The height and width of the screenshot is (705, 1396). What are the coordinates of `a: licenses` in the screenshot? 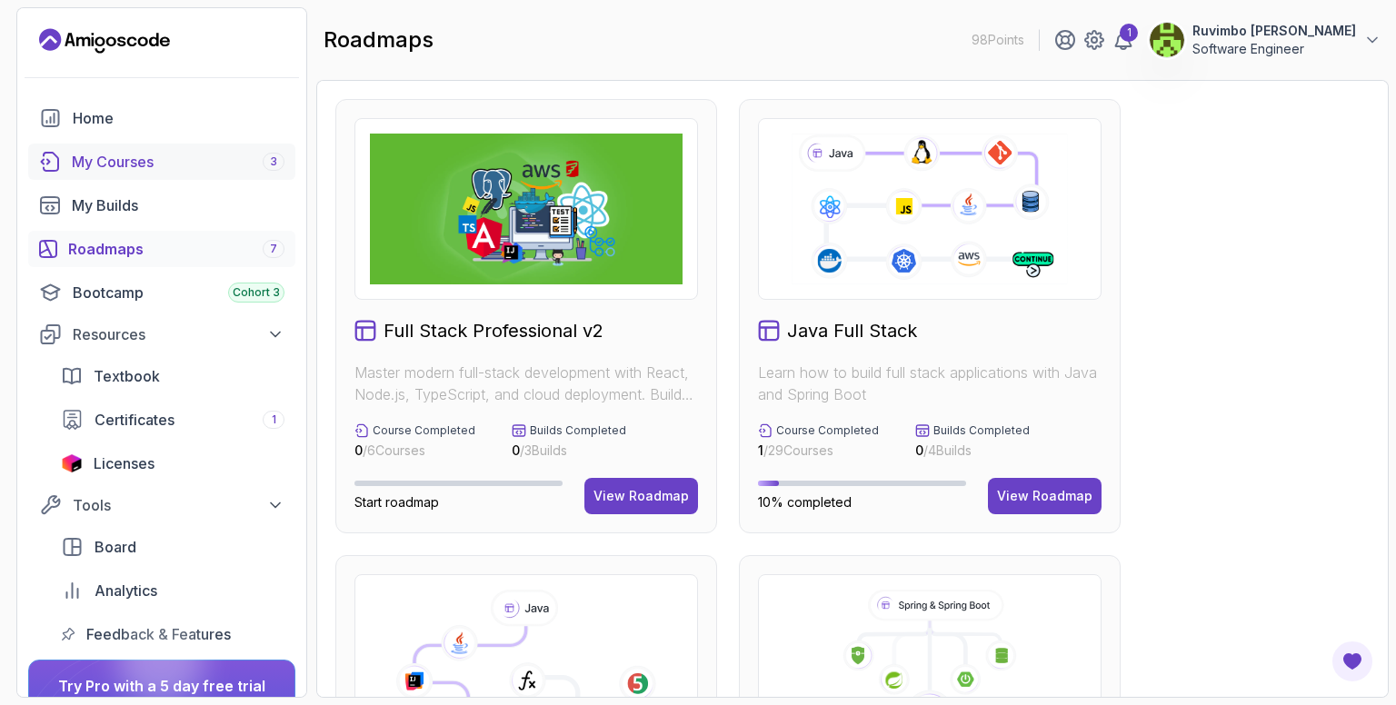 It's located at (173, 463).